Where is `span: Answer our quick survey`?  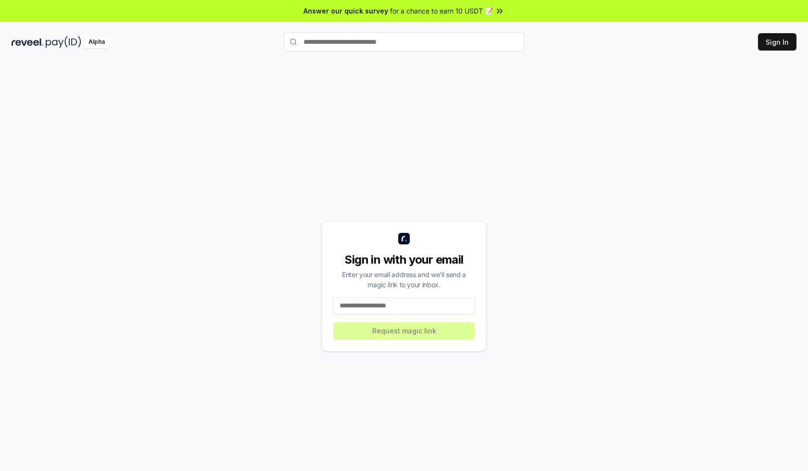 span: Answer our quick survey is located at coordinates (346, 11).